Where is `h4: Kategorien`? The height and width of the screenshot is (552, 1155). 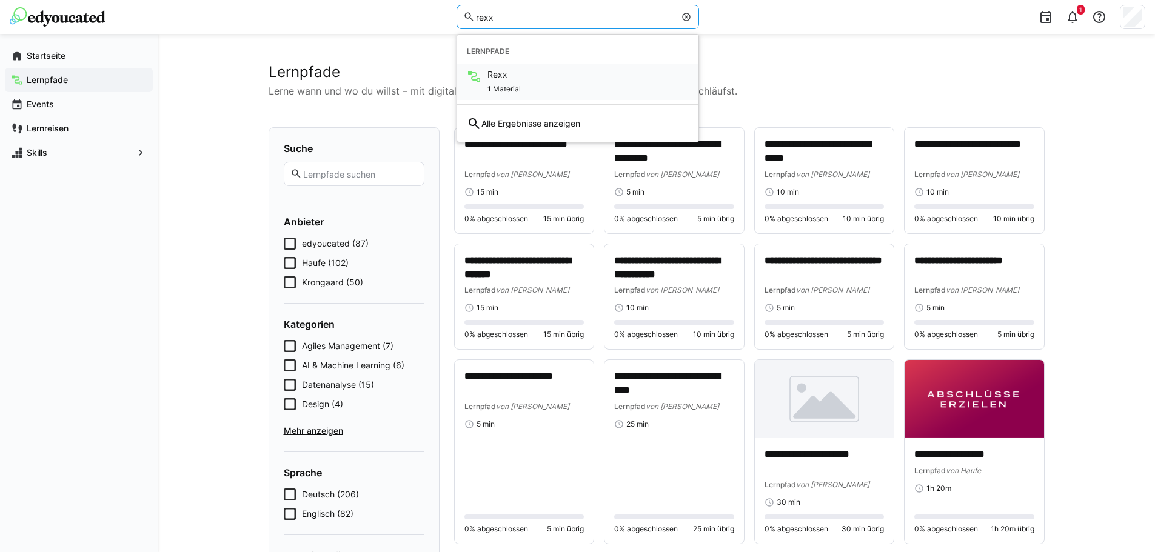
h4: Kategorien is located at coordinates (354, 324).